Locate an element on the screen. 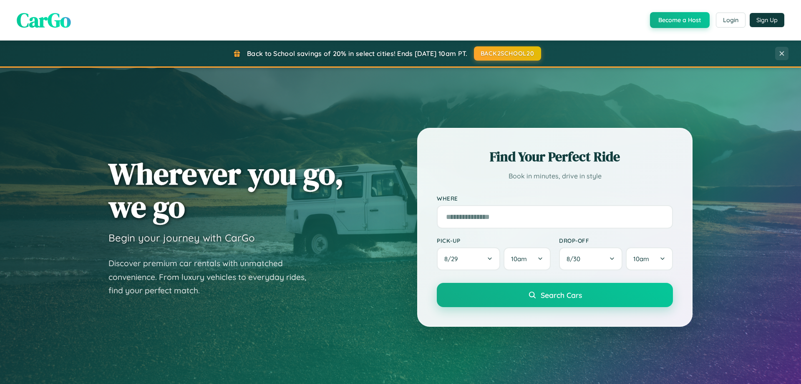  button: BACK2SCHOOL20 is located at coordinates (508, 53).